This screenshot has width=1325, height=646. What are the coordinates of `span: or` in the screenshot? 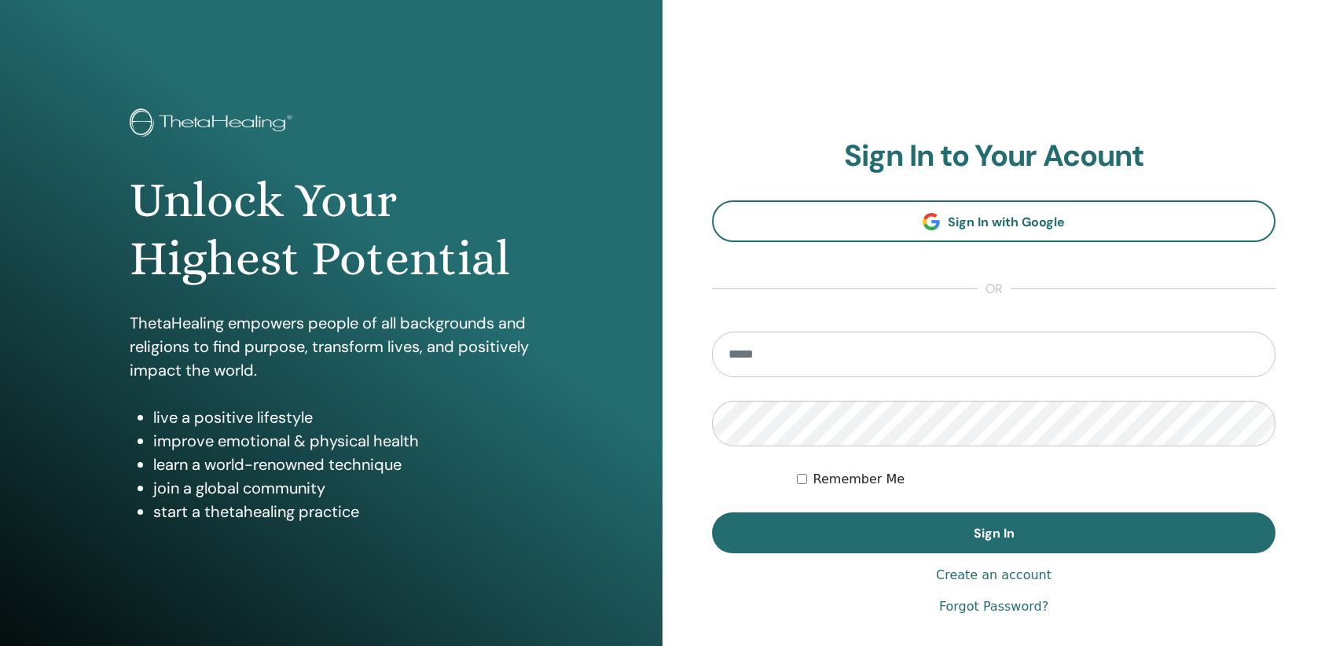 It's located at (994, 289).